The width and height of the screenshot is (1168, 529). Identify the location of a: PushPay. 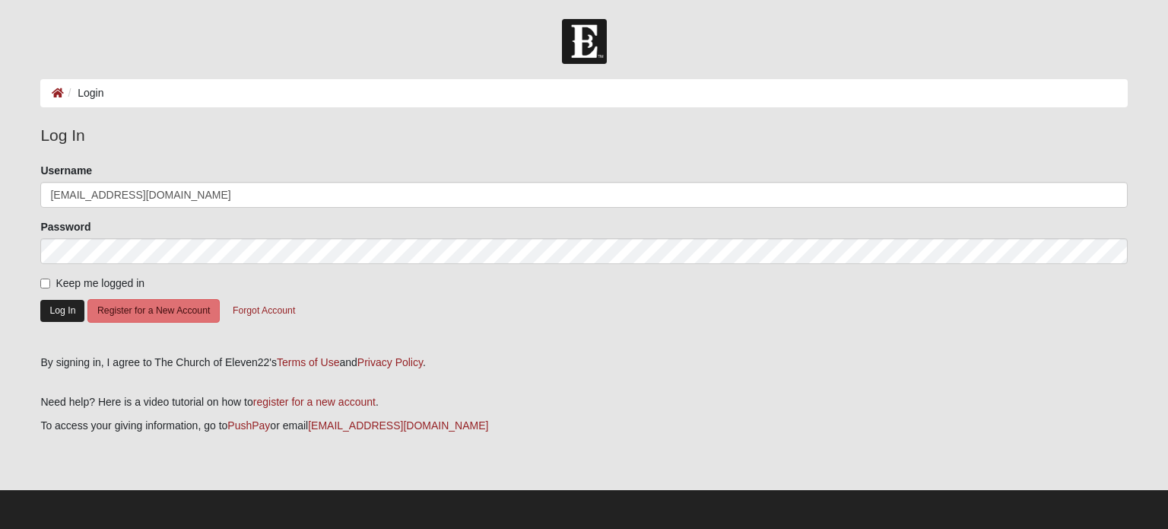
(249, 425).